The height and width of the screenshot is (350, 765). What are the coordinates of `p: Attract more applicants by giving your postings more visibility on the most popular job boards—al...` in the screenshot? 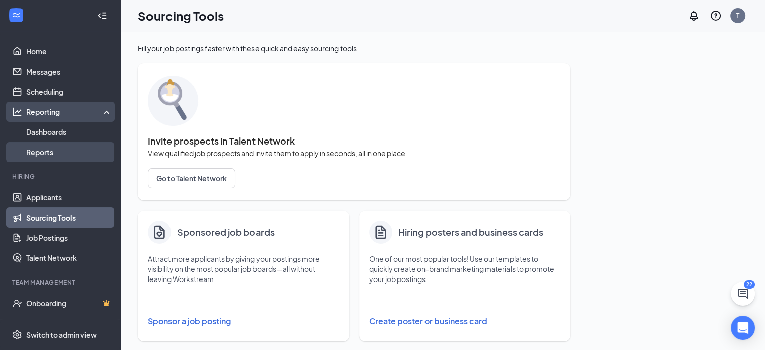 It's located at (244, 269).